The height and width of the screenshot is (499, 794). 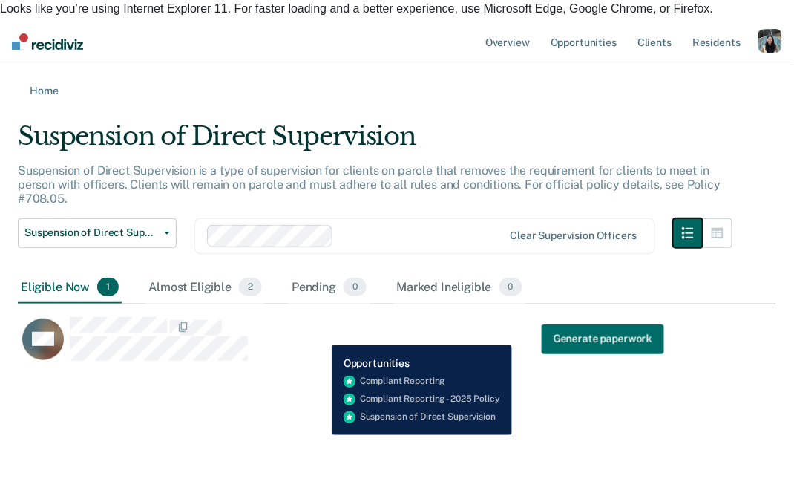 I want to click on a: Residents, so click(x=716, y=42).